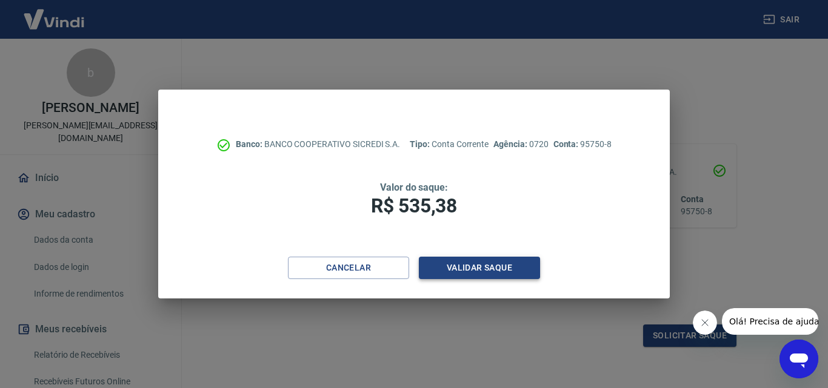 This screenshot has height=388, width=828. Describe the element at coordinates (582, 144) in the screenshot. I see `p: 95750-8` at that location.